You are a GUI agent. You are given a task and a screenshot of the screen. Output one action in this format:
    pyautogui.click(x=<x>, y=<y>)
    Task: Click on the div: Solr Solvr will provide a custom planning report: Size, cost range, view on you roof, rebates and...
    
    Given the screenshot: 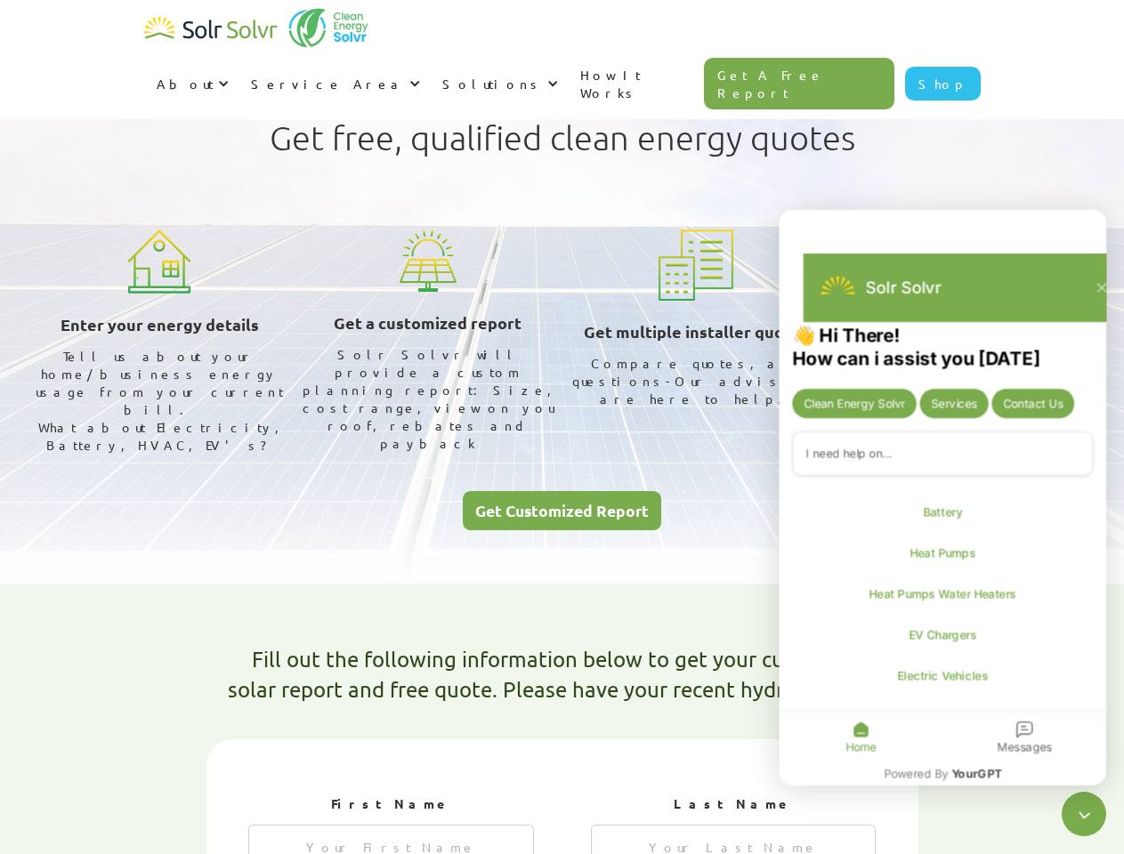 What is the action you would take?
    pyautogui.click(x=428, y=399)
    